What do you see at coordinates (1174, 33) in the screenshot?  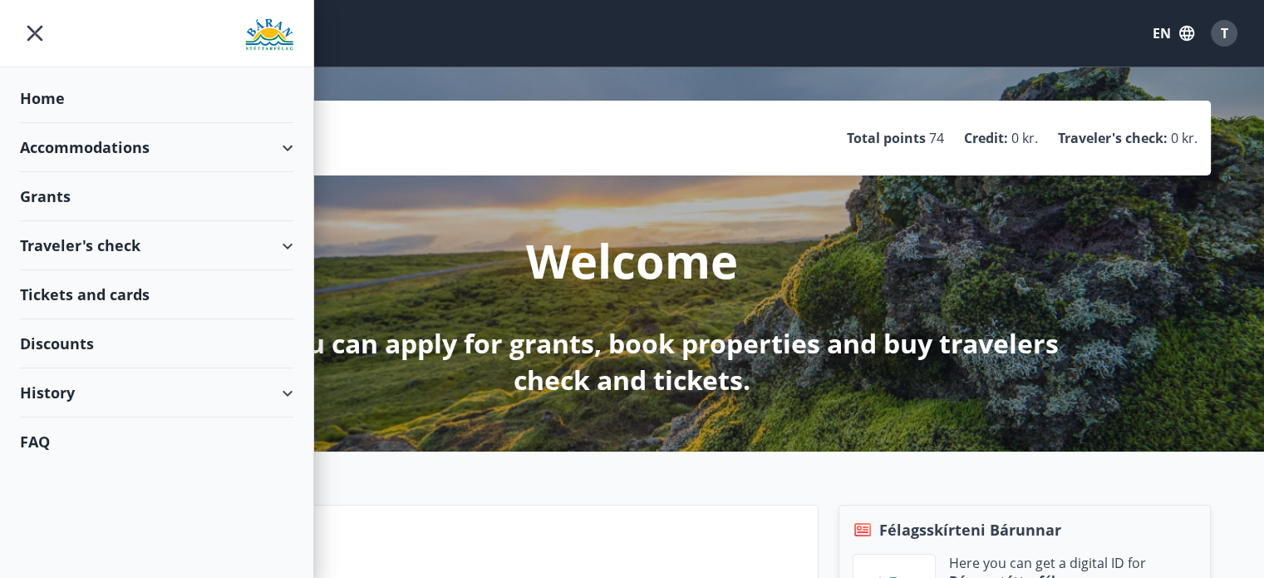 I see `button: EN` at bounding box center [1174, 33].